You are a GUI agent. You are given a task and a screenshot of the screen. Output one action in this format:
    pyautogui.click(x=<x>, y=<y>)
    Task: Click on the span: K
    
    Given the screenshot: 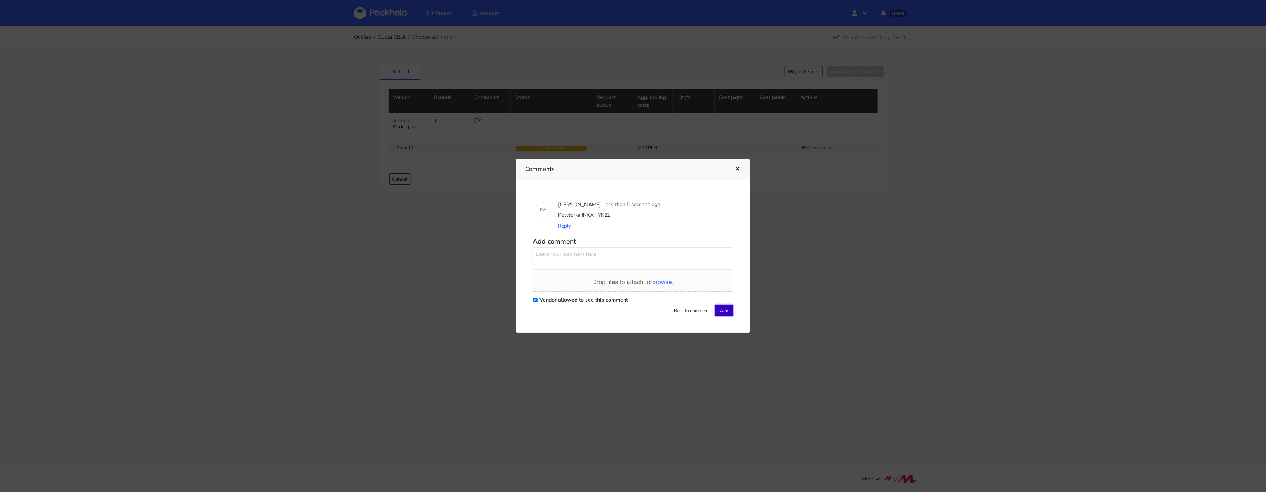 What is the action you would take?
    pyautogui.click(x=541, y=210)
    